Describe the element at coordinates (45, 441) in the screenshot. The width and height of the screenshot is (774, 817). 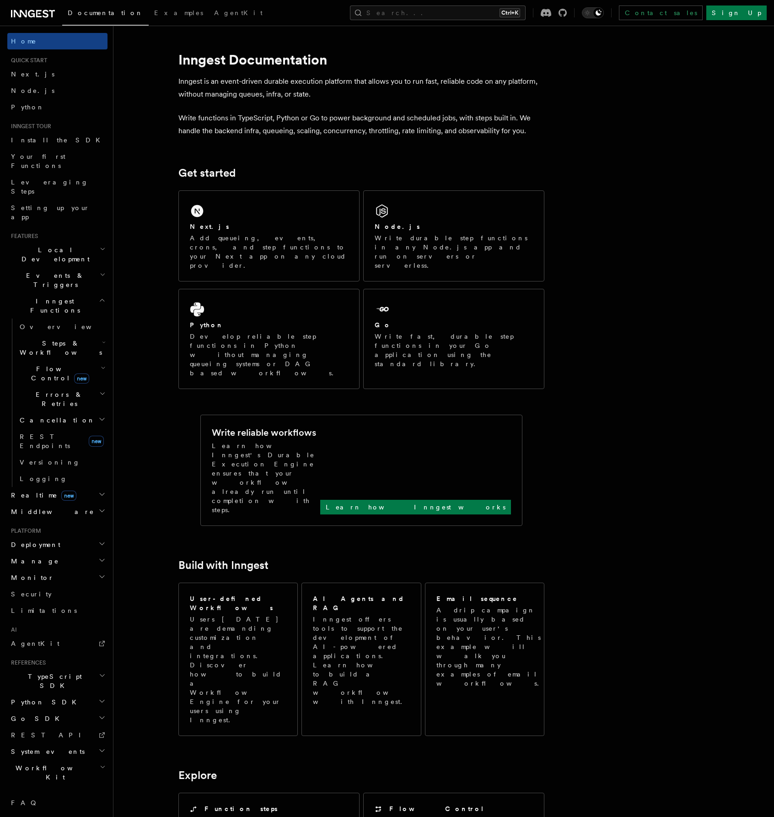
I see `span: REST Endpoints` at that location.